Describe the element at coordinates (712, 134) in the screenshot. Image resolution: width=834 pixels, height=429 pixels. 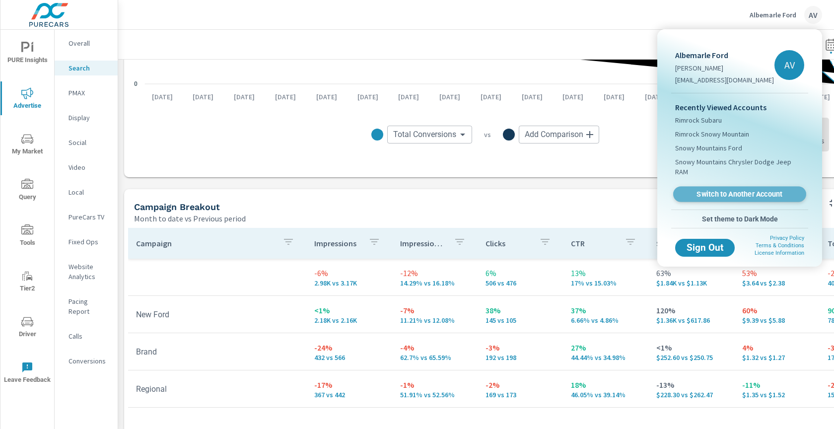
I see `span: Rimrock Snowy Mountain` at that location.